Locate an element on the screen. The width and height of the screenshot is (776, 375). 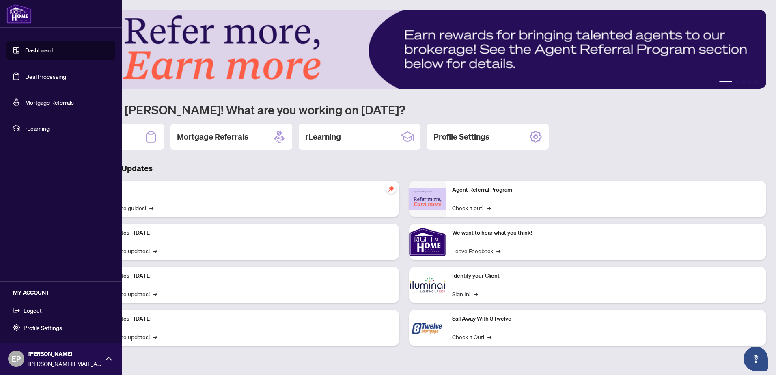
button: 2 is located at coordinates (737, 82).